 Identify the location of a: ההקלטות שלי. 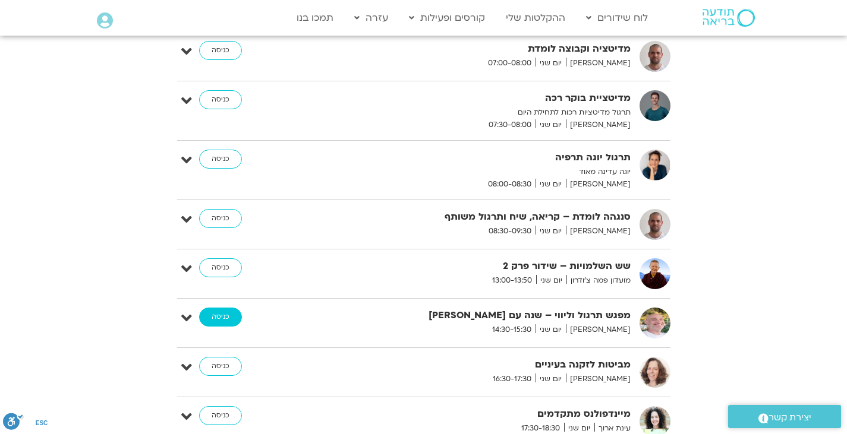
(535, 18).